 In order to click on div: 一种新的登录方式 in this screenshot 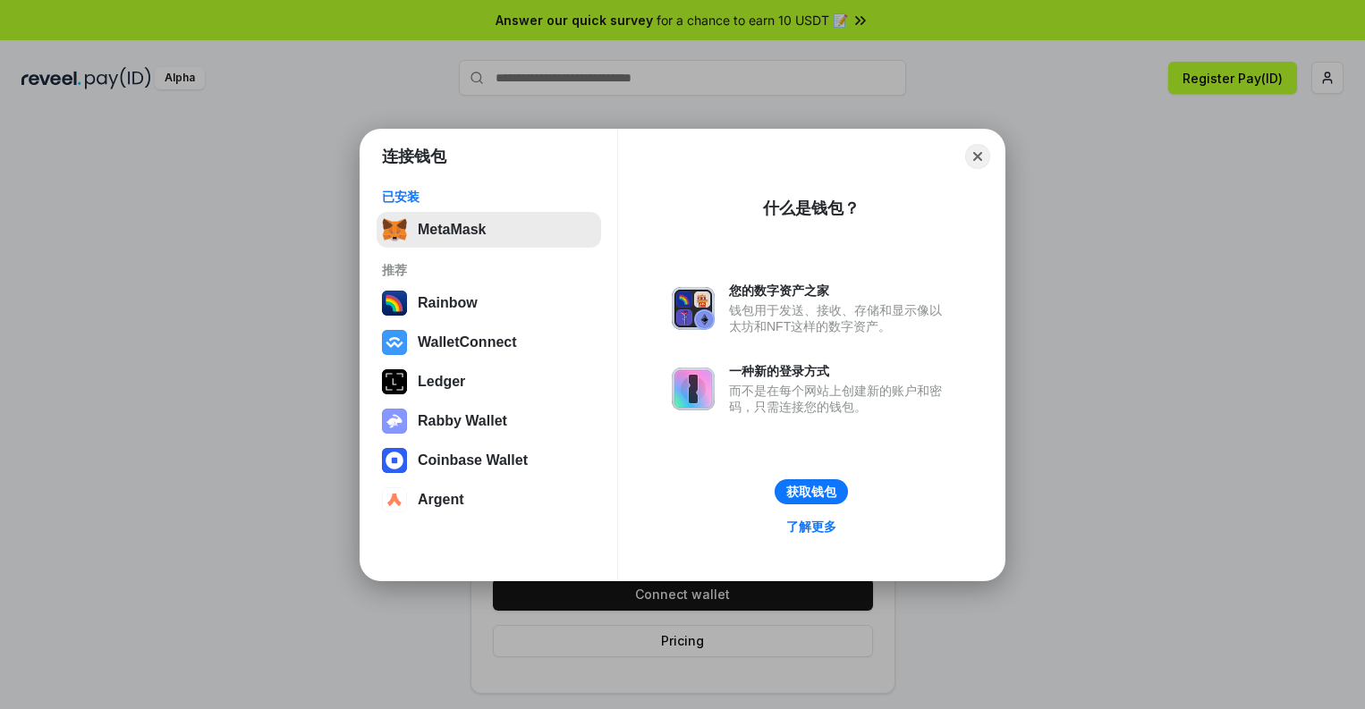, I will do `click(840, 371)`.